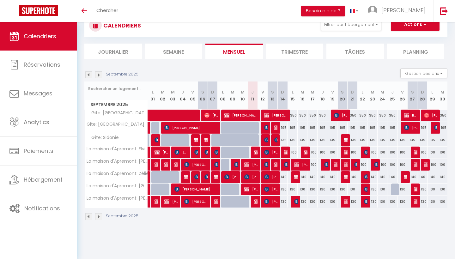 Image resolution: width=455 pixels, height=259 pixels. What do you see at coordinates (203, 95) in the screenshot?
I see `th: 06` at bounding box center [203, 95].